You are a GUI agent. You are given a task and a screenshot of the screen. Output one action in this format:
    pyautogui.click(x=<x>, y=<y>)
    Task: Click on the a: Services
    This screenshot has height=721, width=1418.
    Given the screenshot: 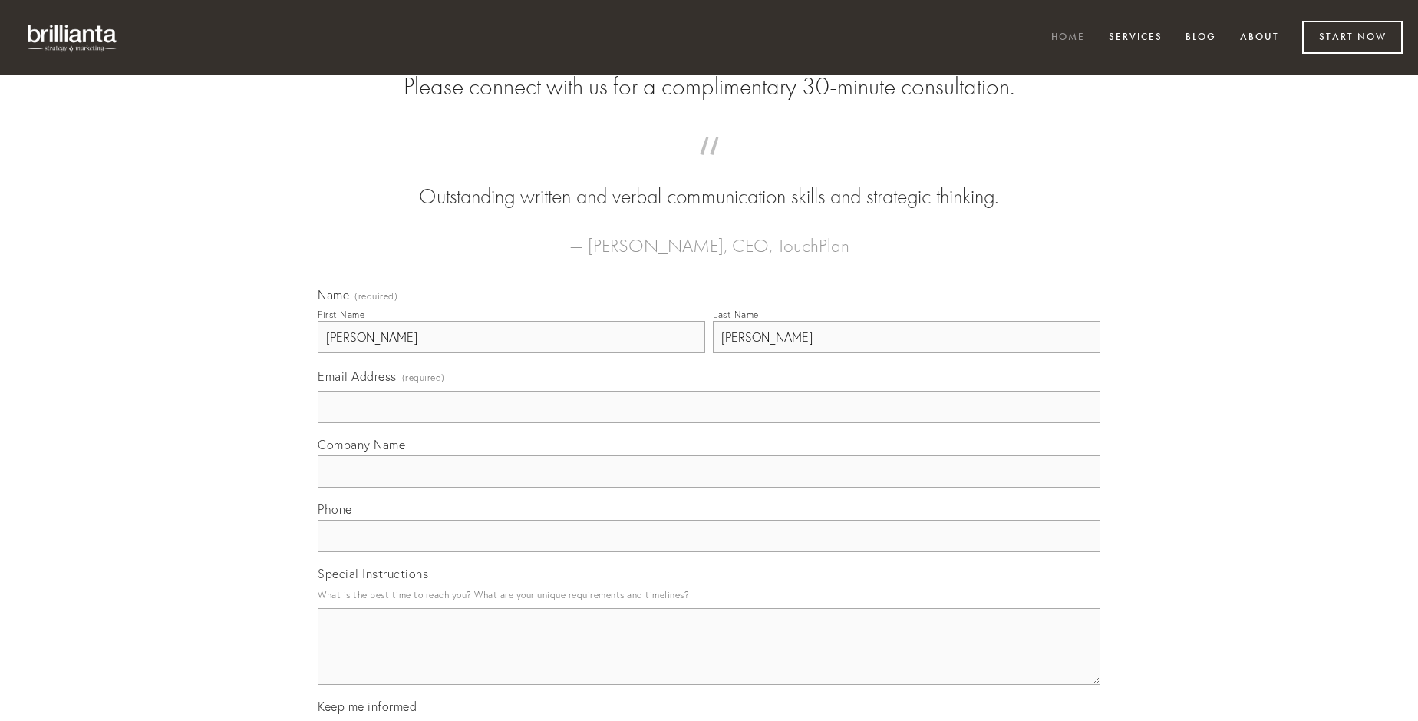 What is the action you would take?
    pyautogui.click(x=1136, y=38)
    